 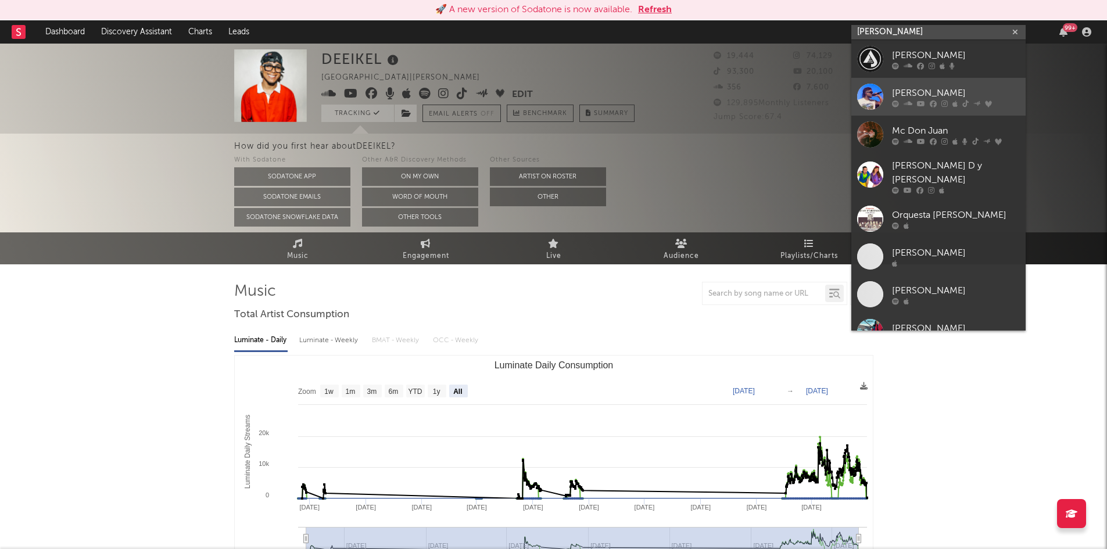 What do you see at coordinates (307, 392) in the screenshot?
I see `text: Zoom` at bounding box center [307, 392].